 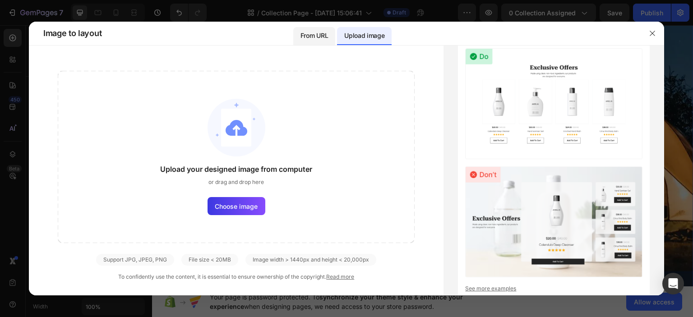 I want to click on div: File size < 20MB, so click(x=210, y=260).